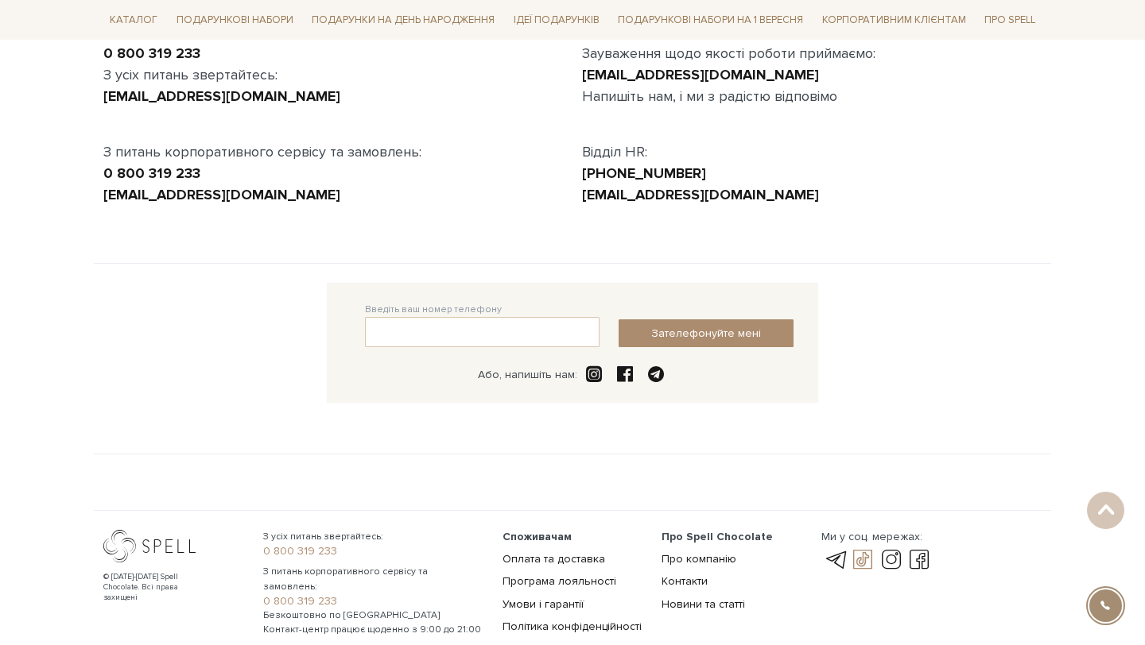 The image size is (1145, 645). What do you see at coordinates (333, 124) in the screenshot?
I see `div: З усіх питань звертайтесь: З питань корпоративного сервісу та замовлень:` at bounding box center [333, 124].